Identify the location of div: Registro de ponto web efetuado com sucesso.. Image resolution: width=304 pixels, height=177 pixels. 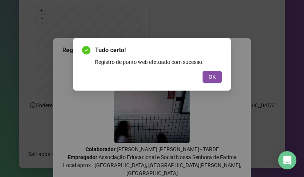
(158, 62).